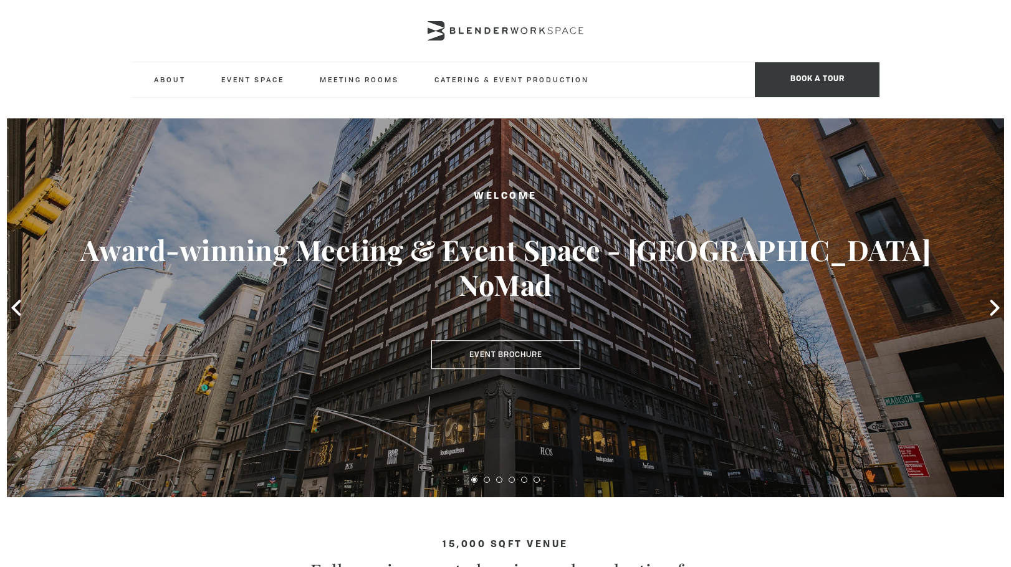  I want to click on div: Chat Widget, so click(980, 537).